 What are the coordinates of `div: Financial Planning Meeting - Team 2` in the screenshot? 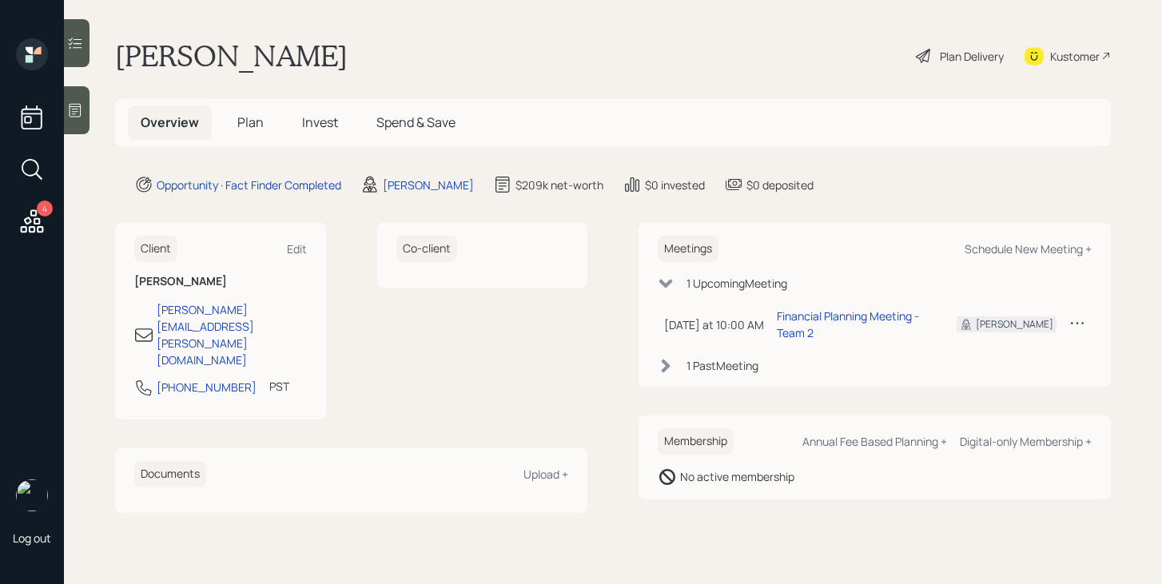 It's located at (853, 324).